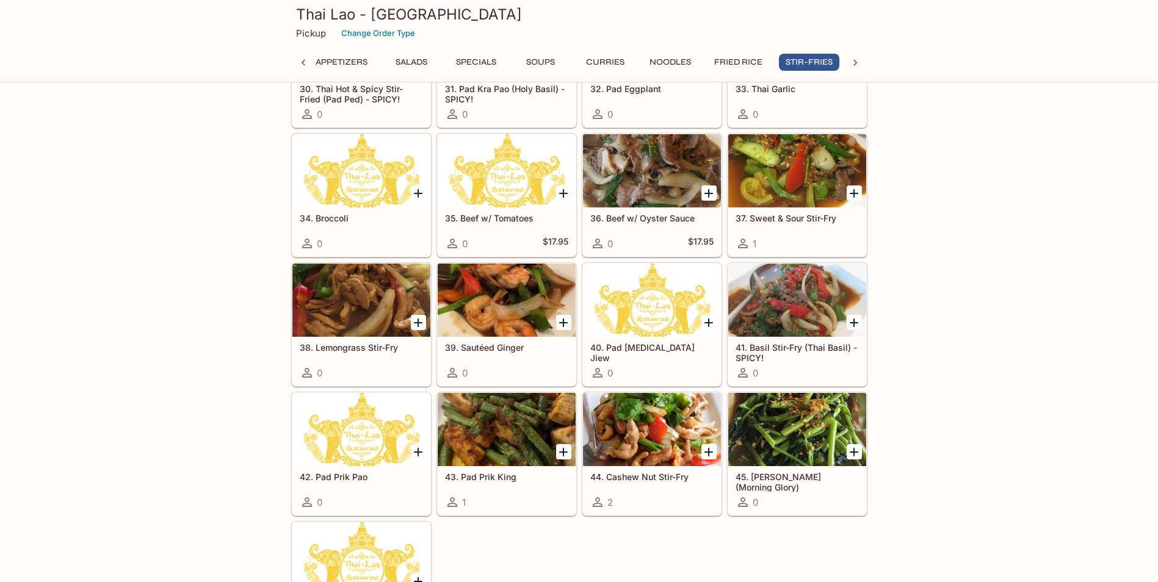  What do you see at coordinates (541, 62) in the screenshot?
I see `button: Soups` at bounding box center [541, 62].